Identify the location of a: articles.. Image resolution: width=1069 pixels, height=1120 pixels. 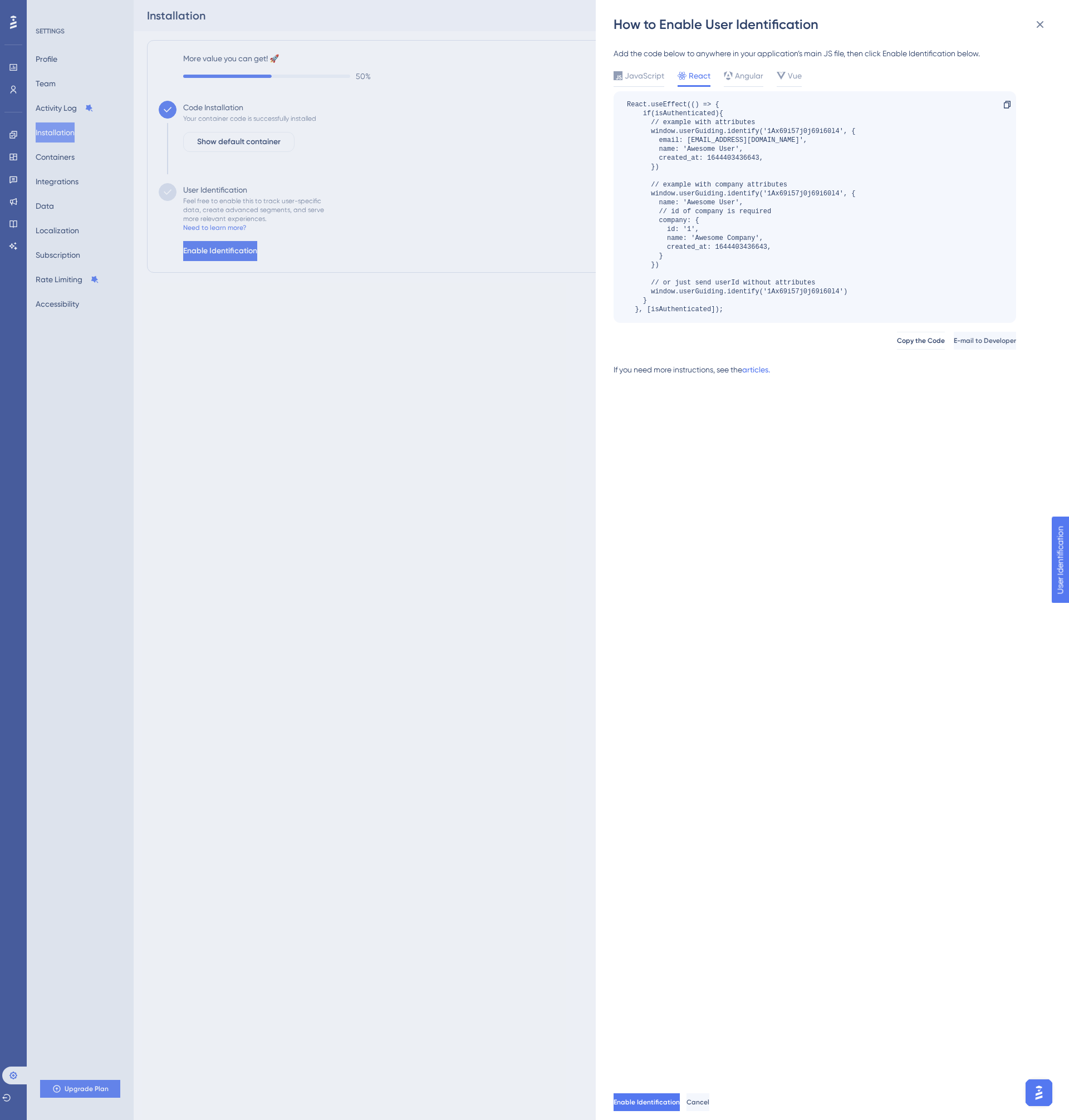
(756, 374).